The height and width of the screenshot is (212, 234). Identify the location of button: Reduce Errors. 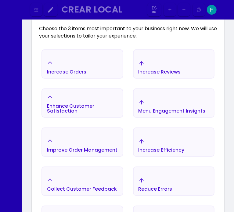
(174, 182).